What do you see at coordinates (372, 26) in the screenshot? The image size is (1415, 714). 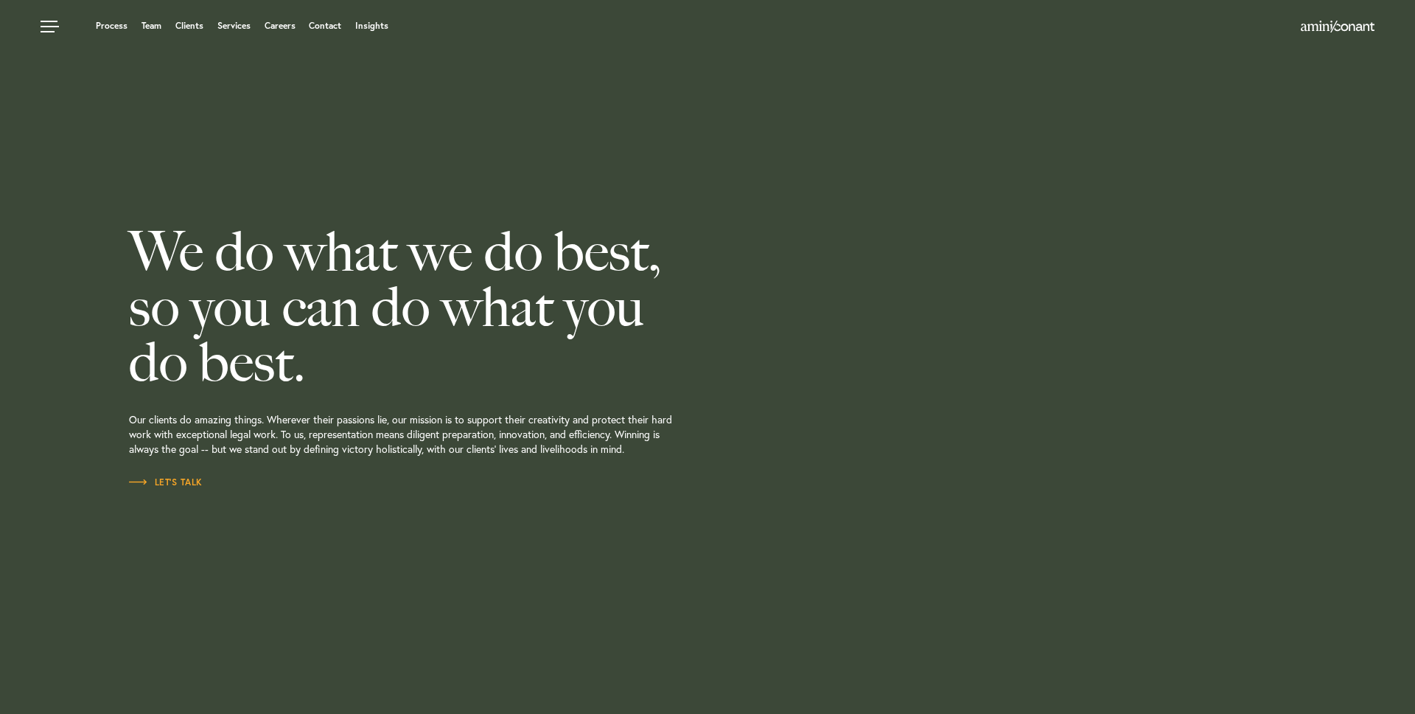 I see `a: Insights` at bounding box center [372, 26].